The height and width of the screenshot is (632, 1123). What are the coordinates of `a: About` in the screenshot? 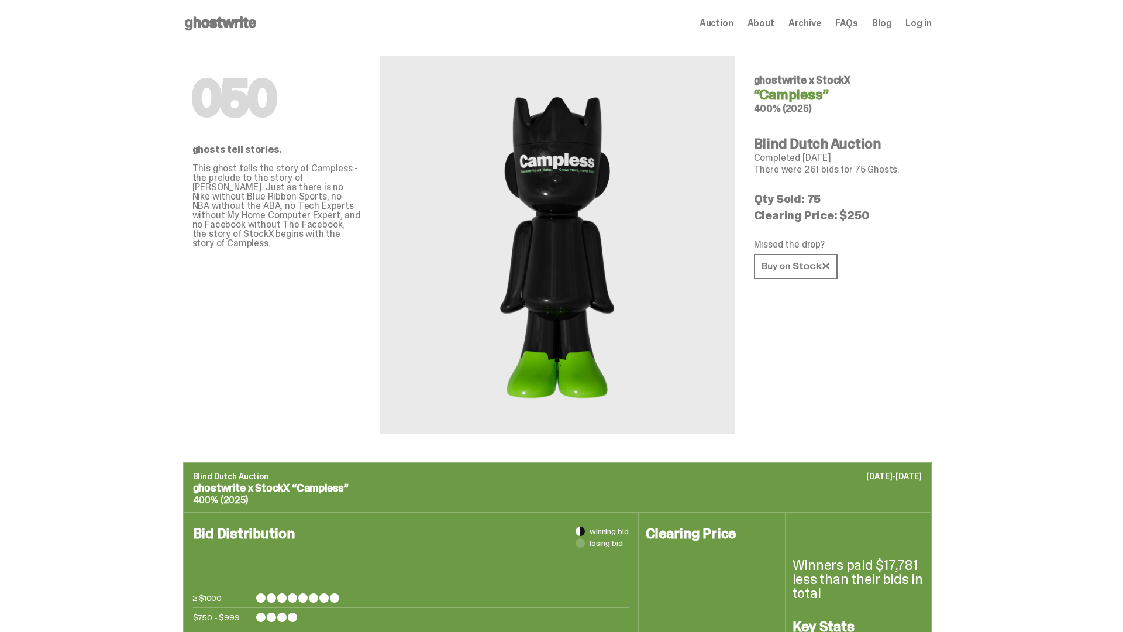 It's located at (761, 23).